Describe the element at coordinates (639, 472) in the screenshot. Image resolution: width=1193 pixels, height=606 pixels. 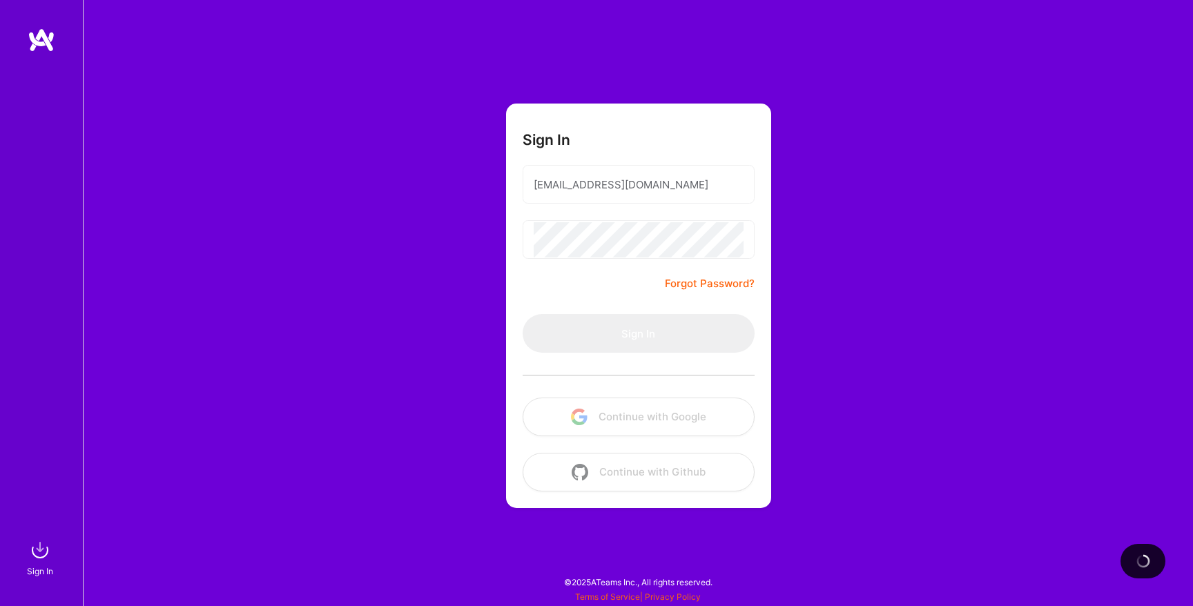
I see `button: Continue with Github` at that location.